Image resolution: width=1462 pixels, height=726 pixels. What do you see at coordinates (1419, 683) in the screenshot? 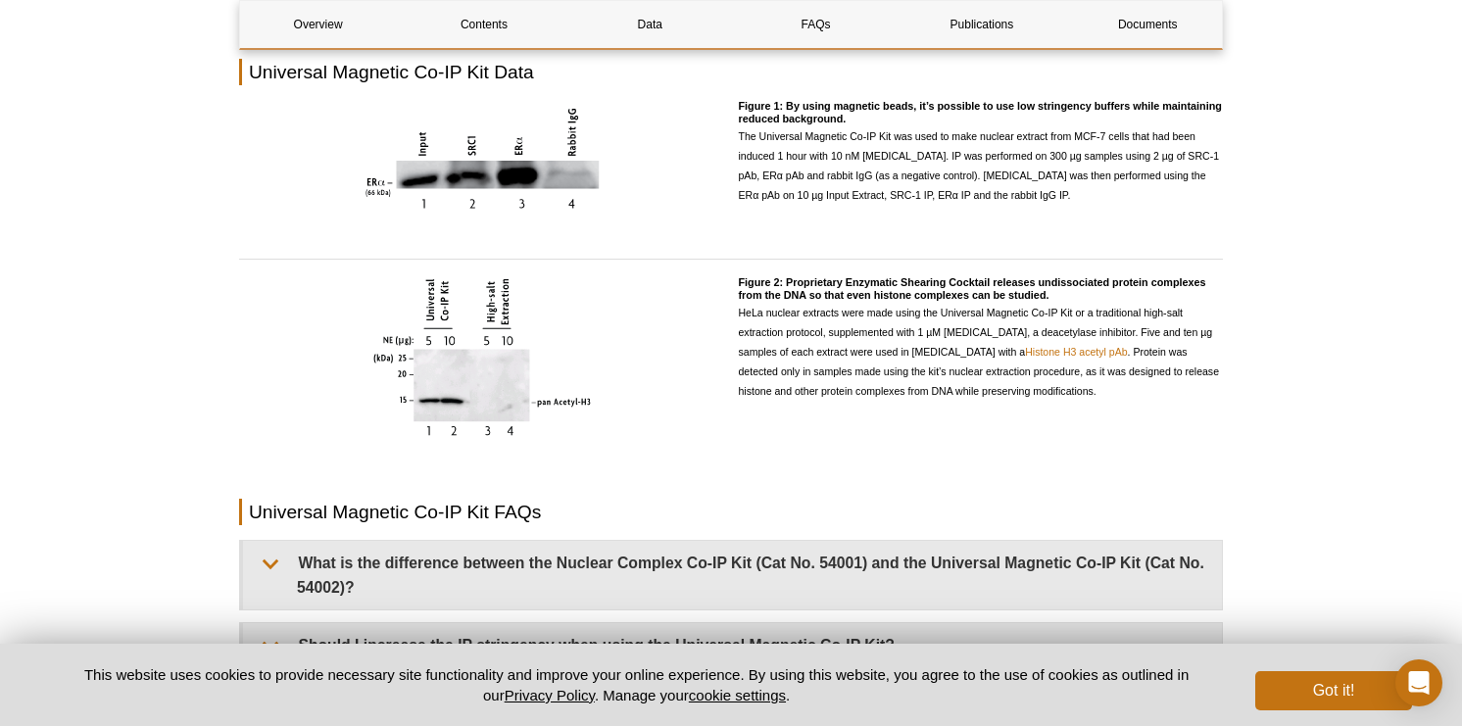
I see `div: Open Intercom Messenger` at bounding box center [1419, 683].